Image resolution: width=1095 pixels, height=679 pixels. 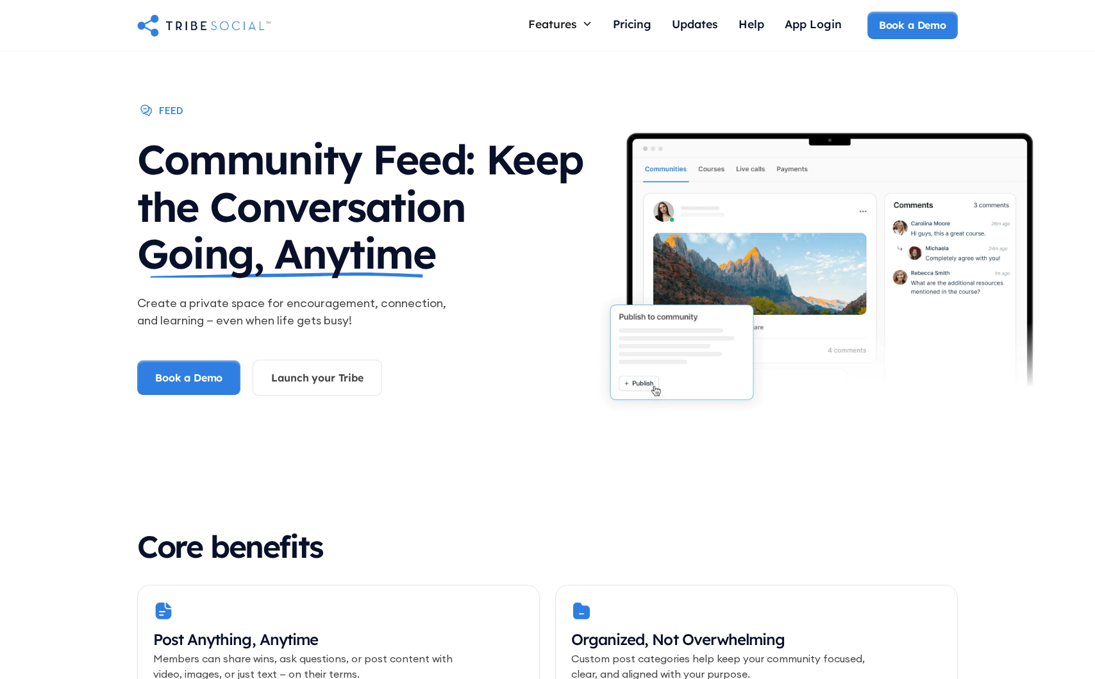 What do you see at coordinates (632, 24) in the screenshot?
I see `div: Pricing` at bounding box center [632, 24].